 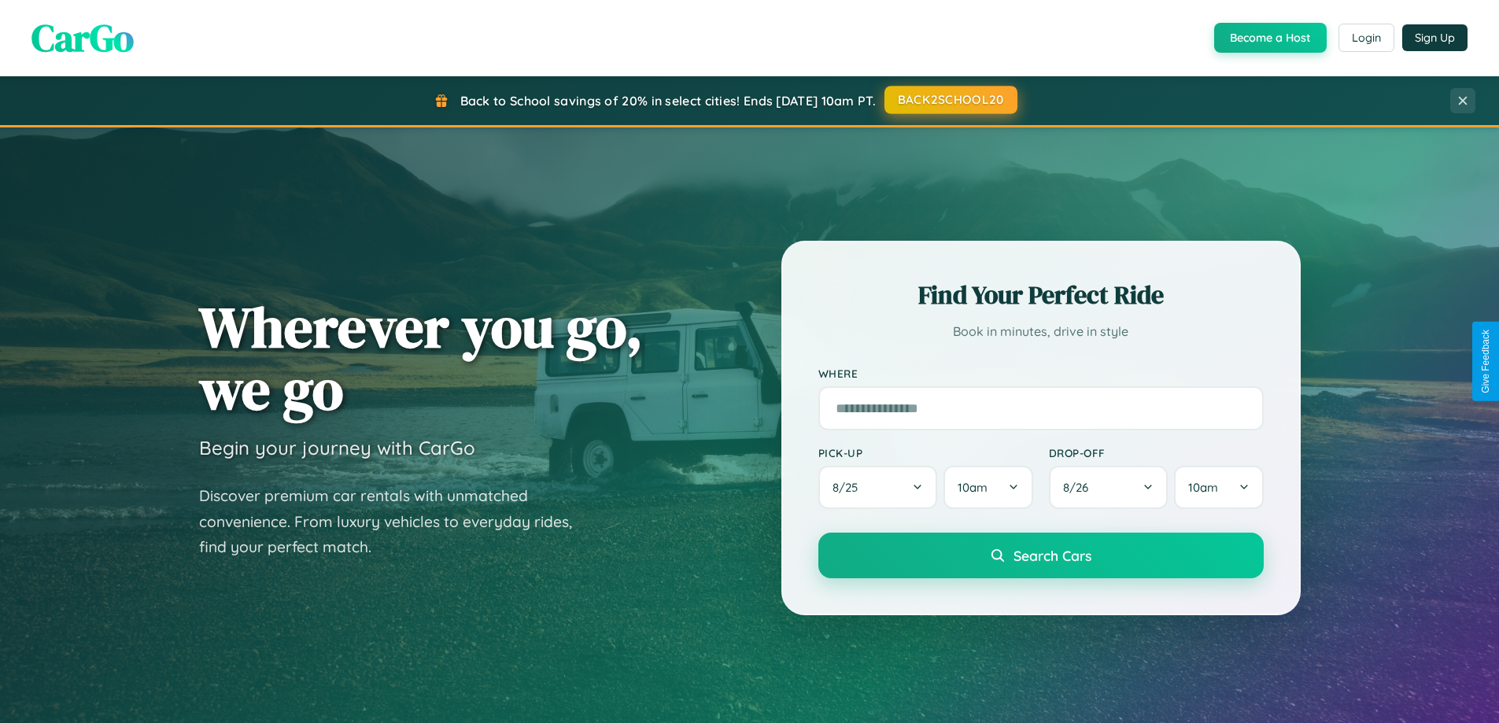 What do you see at coordinates (849, 487) in the screenshot?
I see `span: 8 / 25` at bounding box center [849, 487].